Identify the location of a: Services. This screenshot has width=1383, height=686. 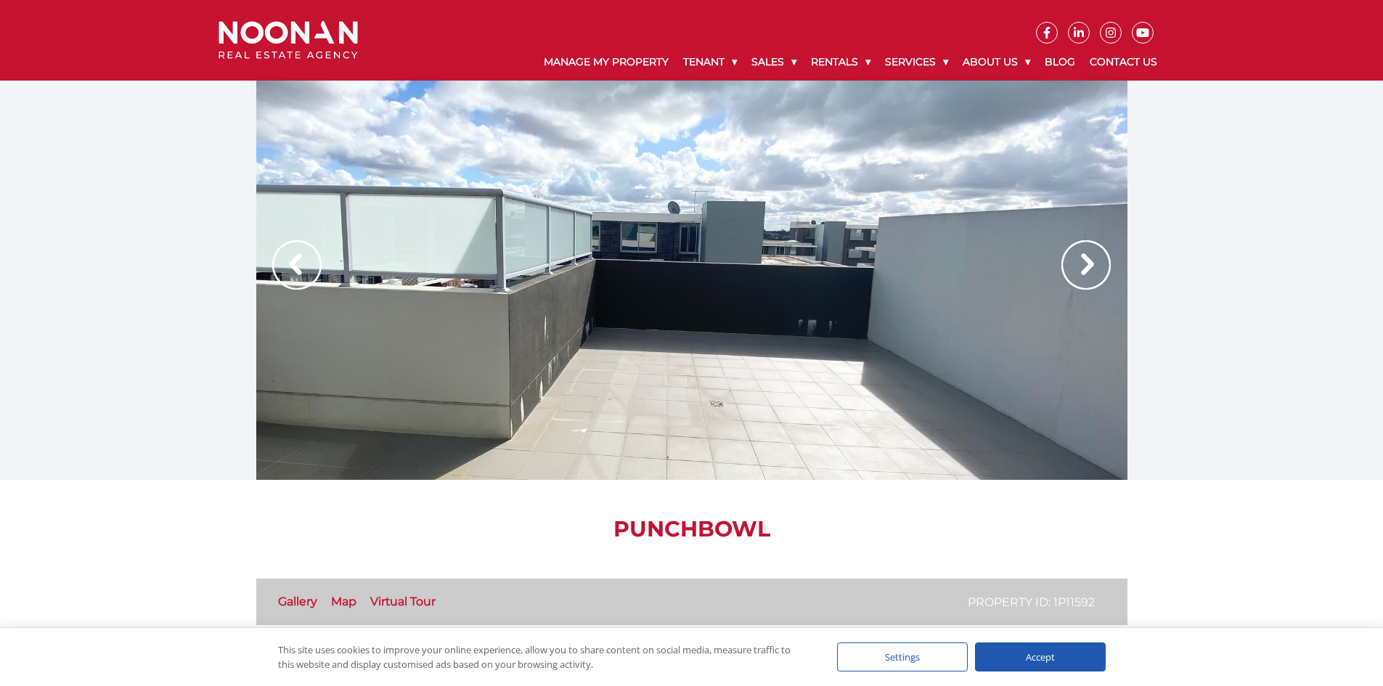
(916, 62).